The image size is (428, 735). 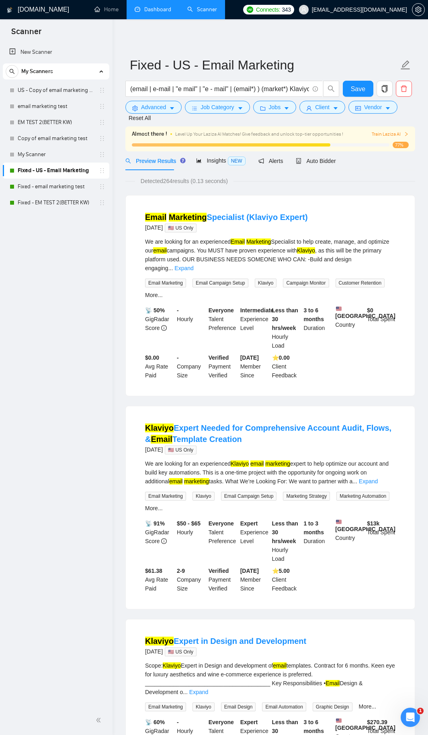 I want to click on button: copy, so click(x=384, y=89).